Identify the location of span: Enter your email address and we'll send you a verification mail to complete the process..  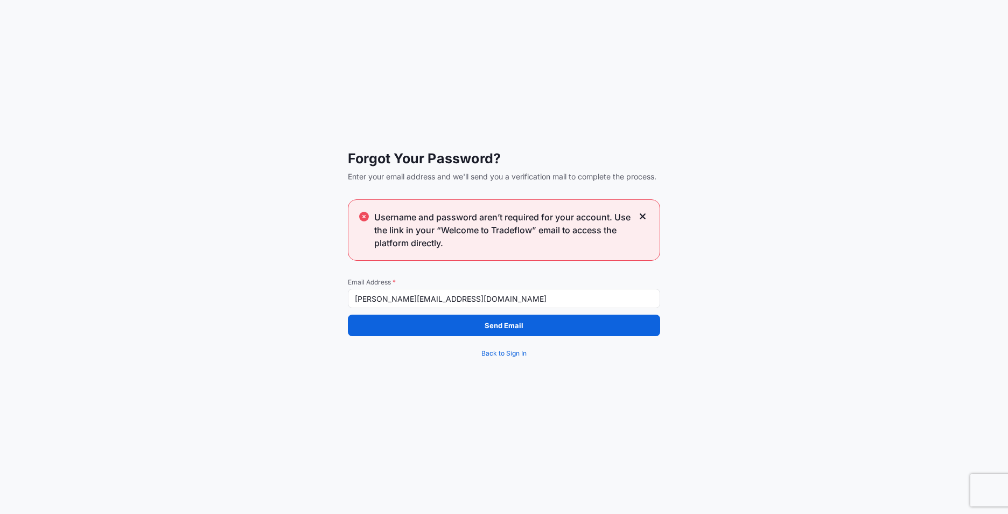
(504, 177).